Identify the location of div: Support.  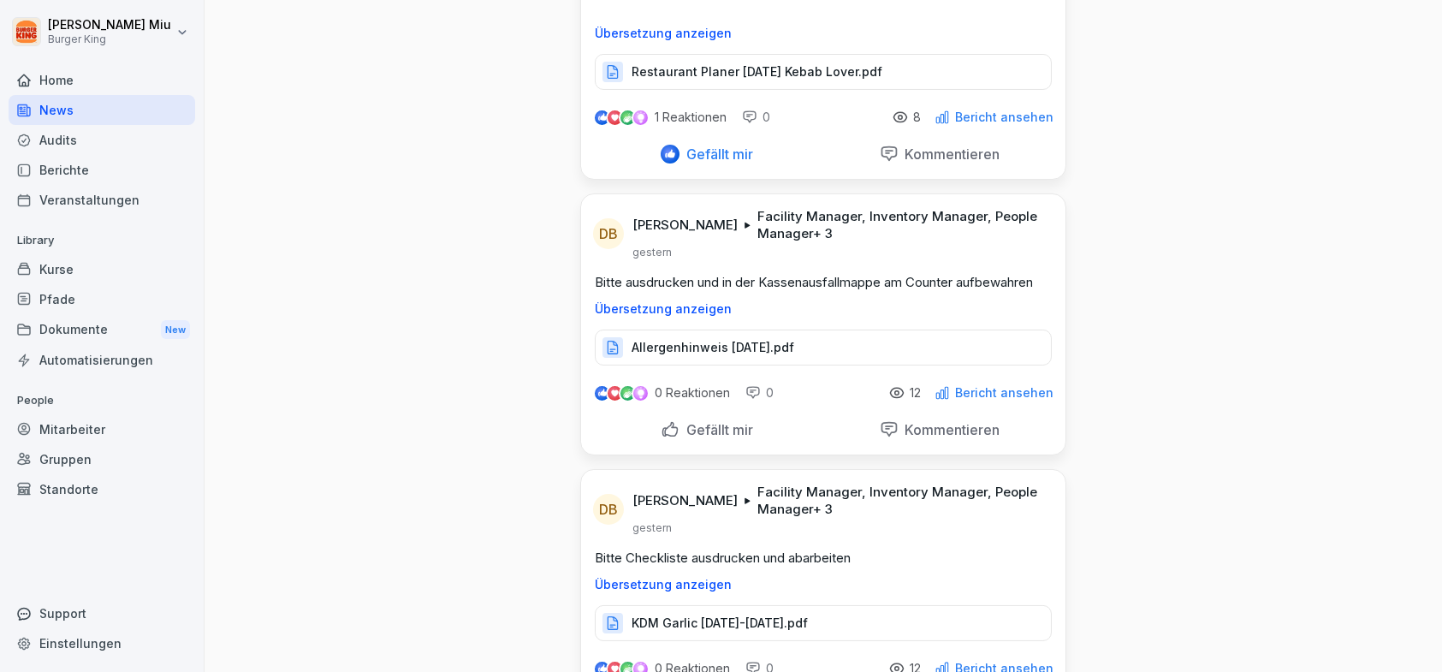
(102, 613).